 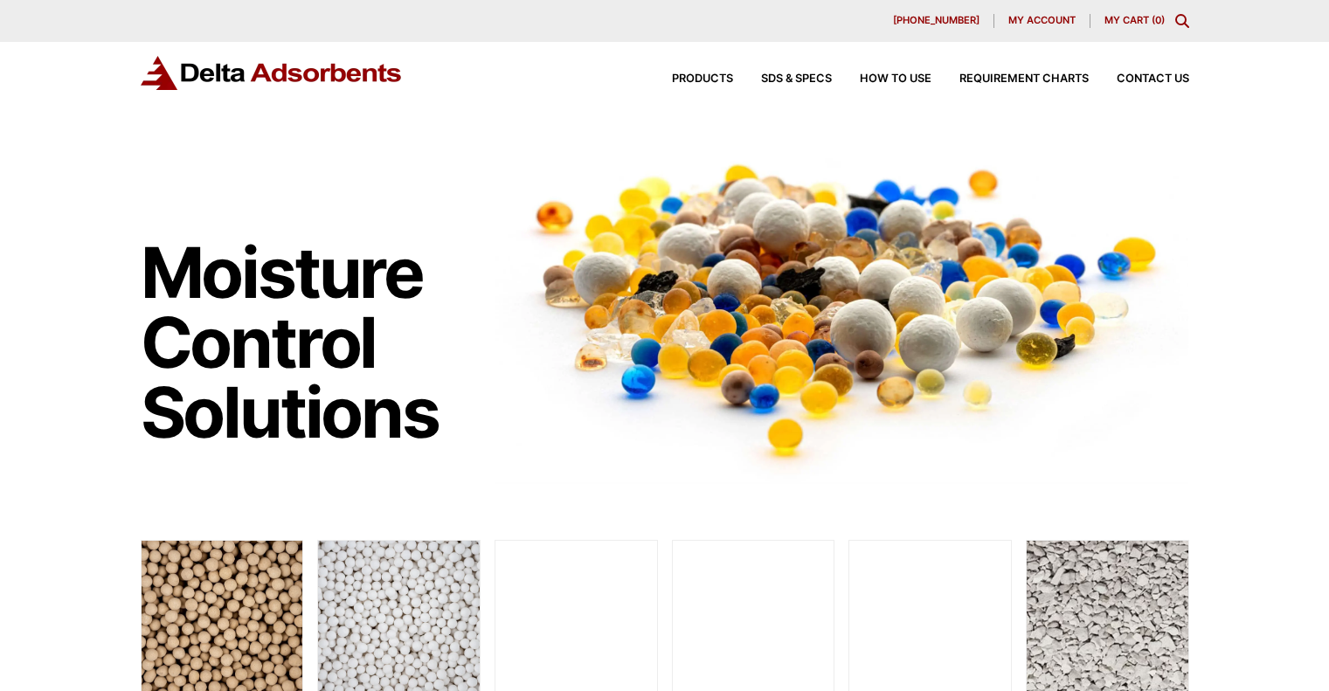 What do you see at coordinates (1135, 20) in the screenshot?
I see `a: My Cart (0)` at bounding box center [1135, 20].